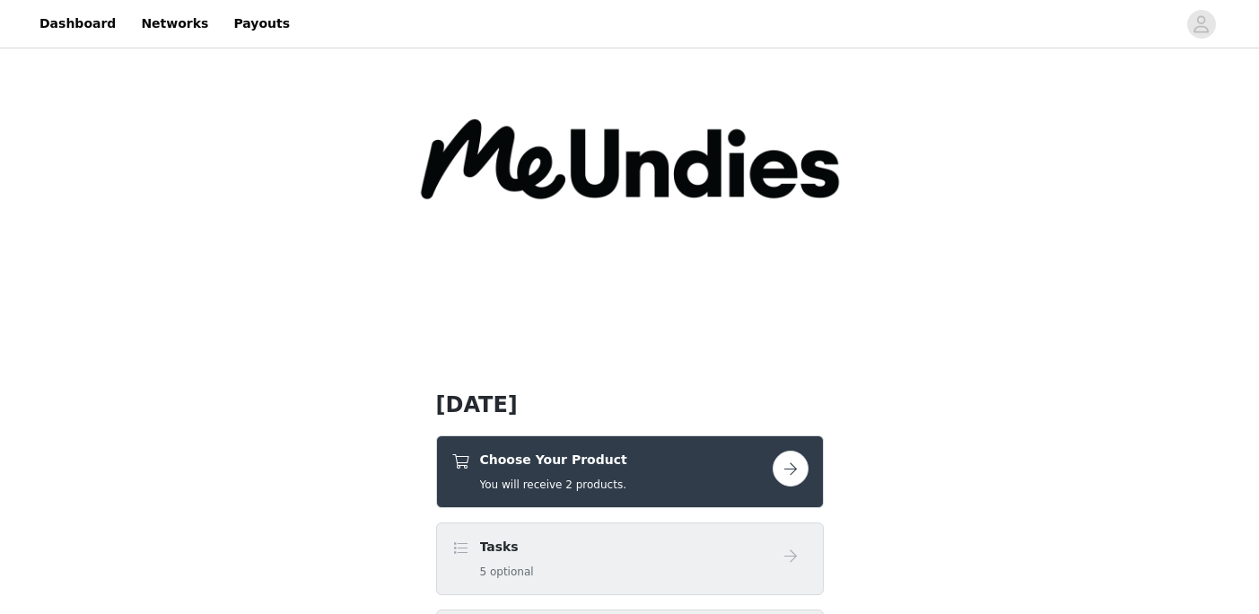 This screenshot has height=614, width=1259. Describe the element at coordinates (630, 471) in the screenshot. I see `div: Choose Your Product` at that location.